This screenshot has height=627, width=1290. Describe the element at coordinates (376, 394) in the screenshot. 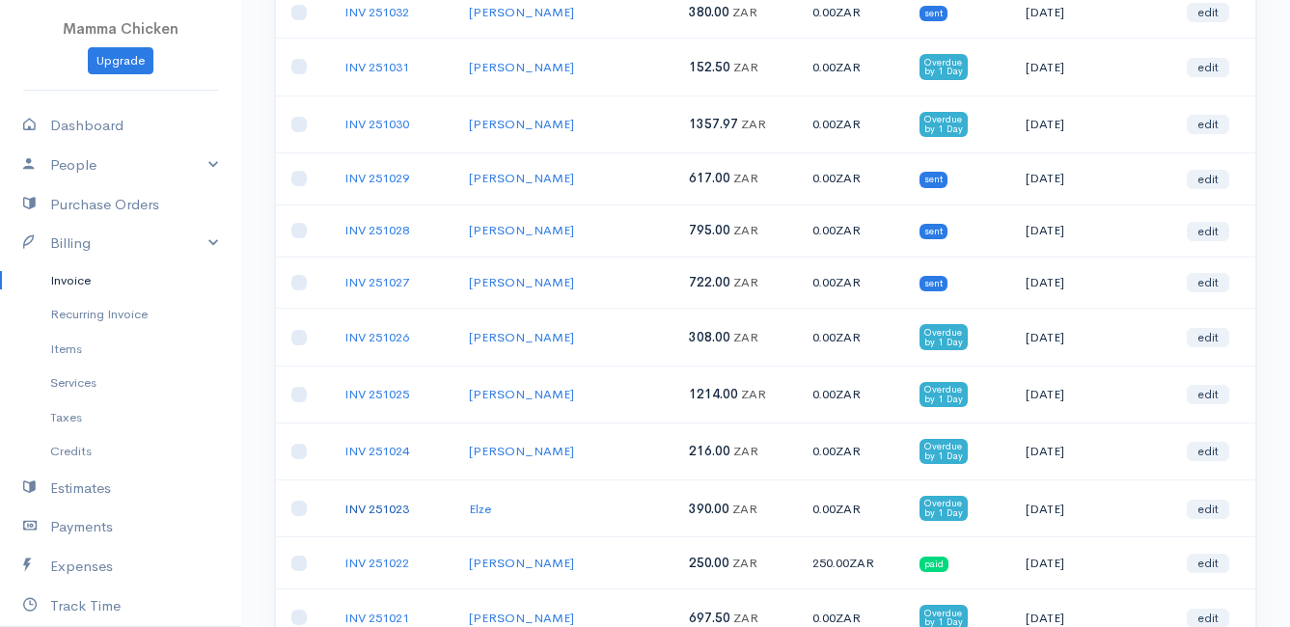

I see `a: INV 251025` at that location.